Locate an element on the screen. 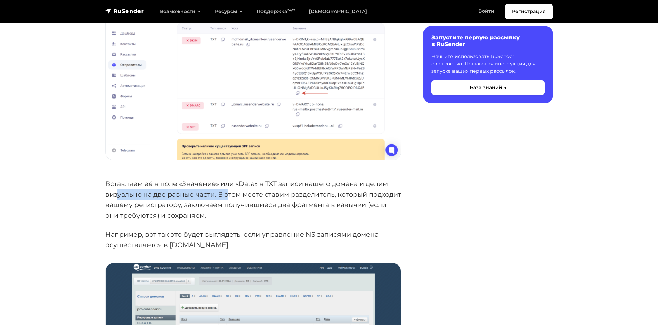 Image resolution: width=658 pixels, height=325 pixels. sup: 24/7 is located at coordinates (291, 10).